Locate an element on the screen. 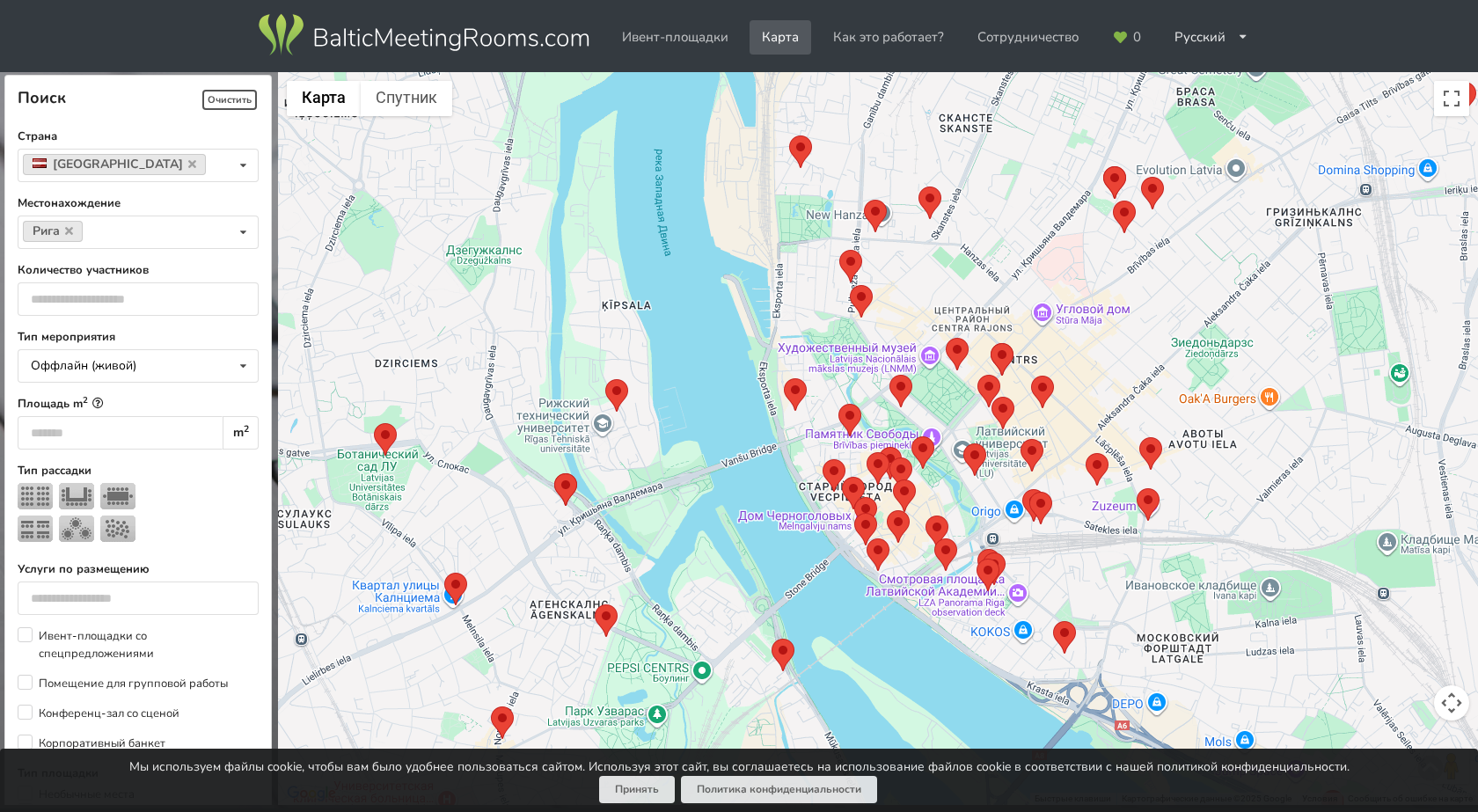 The width and height of the screenshot is (1478, 812). label: Тип мероприятия is located at coordinates (139, 337).